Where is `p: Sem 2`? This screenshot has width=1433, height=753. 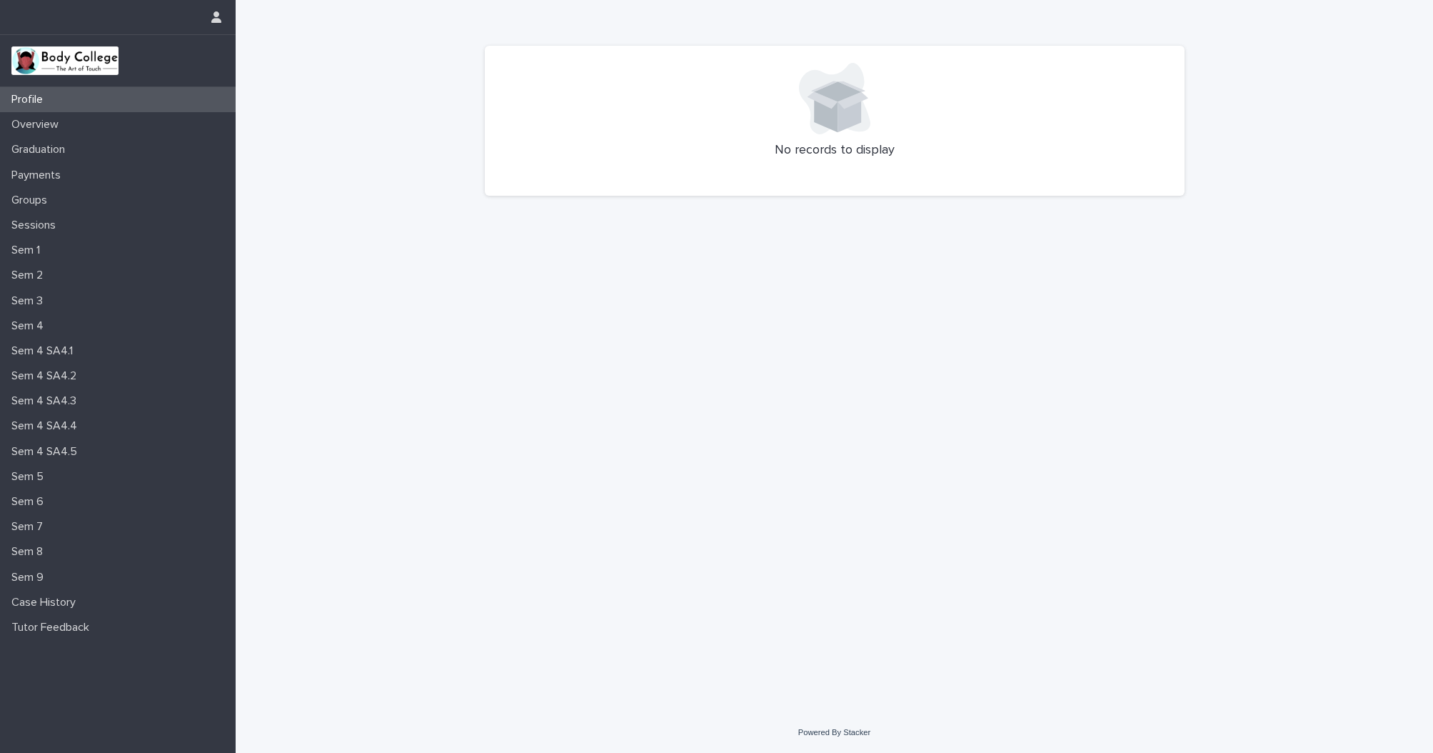 p: Sem 2 is located at coordinates (30, 275).